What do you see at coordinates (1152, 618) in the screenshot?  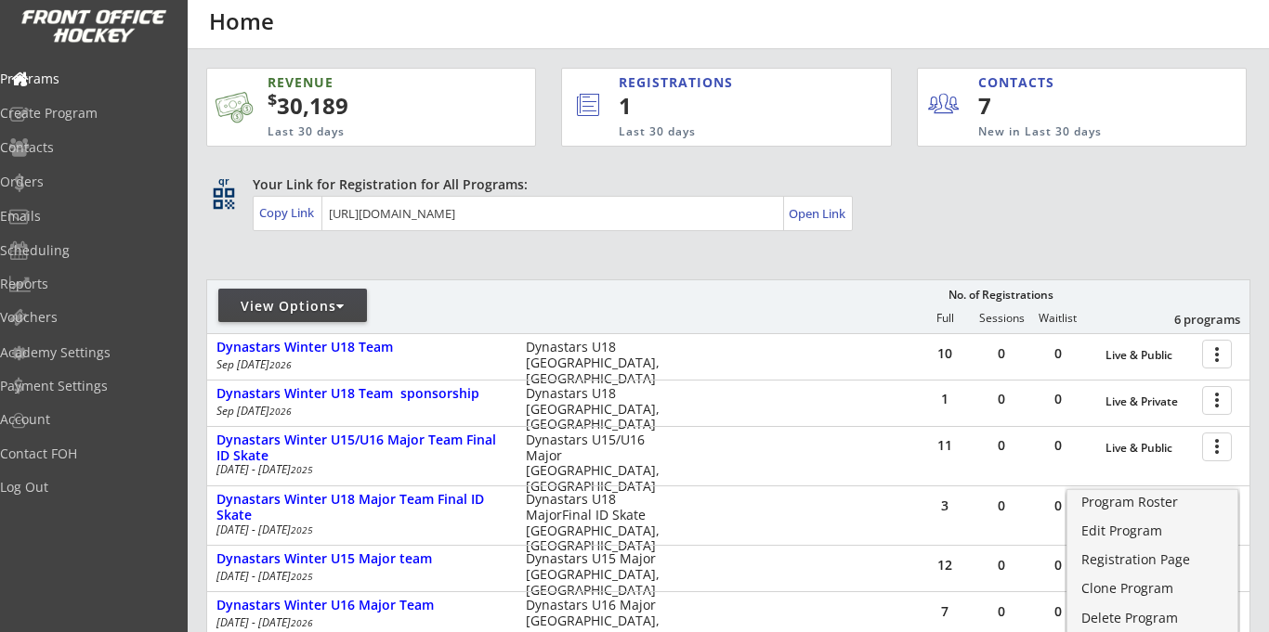 I see `div: Delete Program` at bounding box center [1152, 618].